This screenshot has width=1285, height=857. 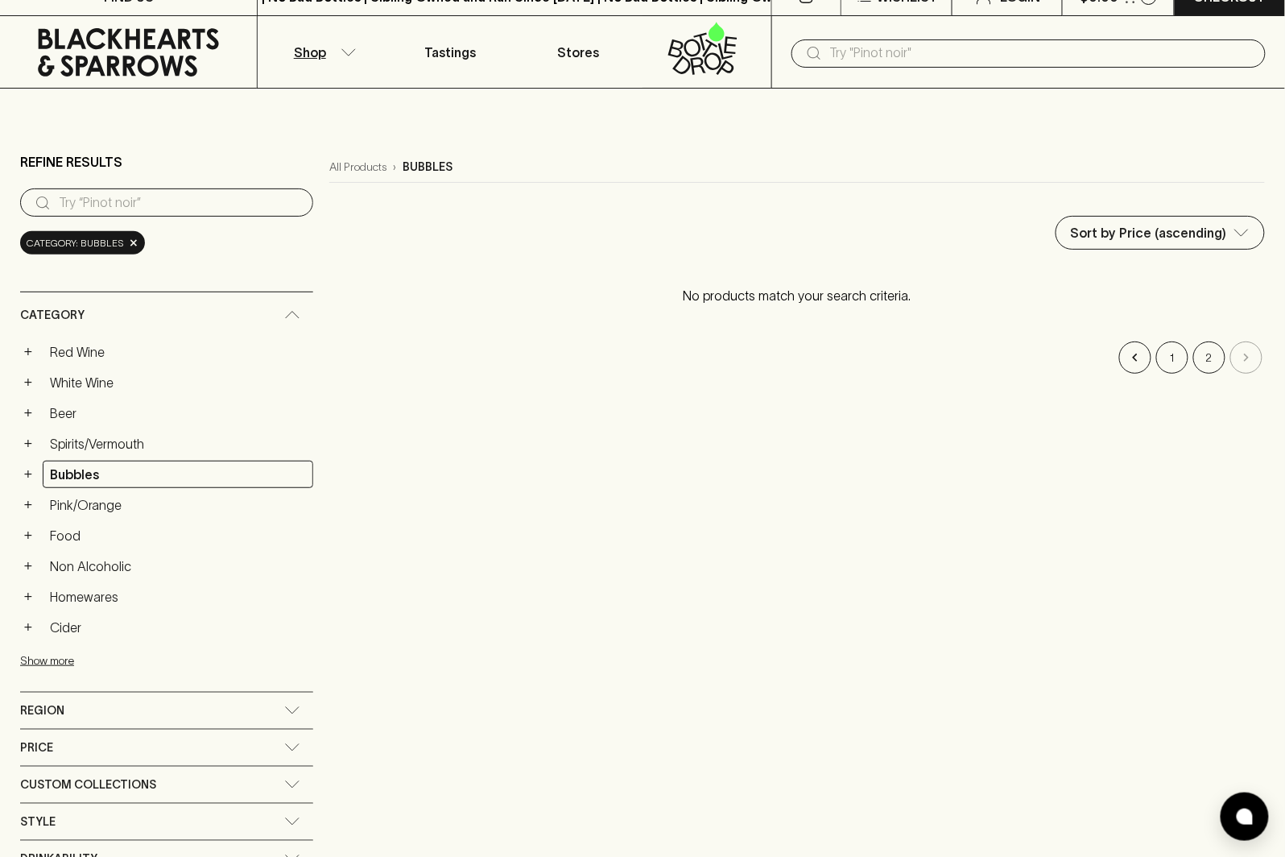 What do you see at coordinates (180, 203) in the screenshot?
I see `input: Try “Pinot noir”` at bounding box center [180, 203].